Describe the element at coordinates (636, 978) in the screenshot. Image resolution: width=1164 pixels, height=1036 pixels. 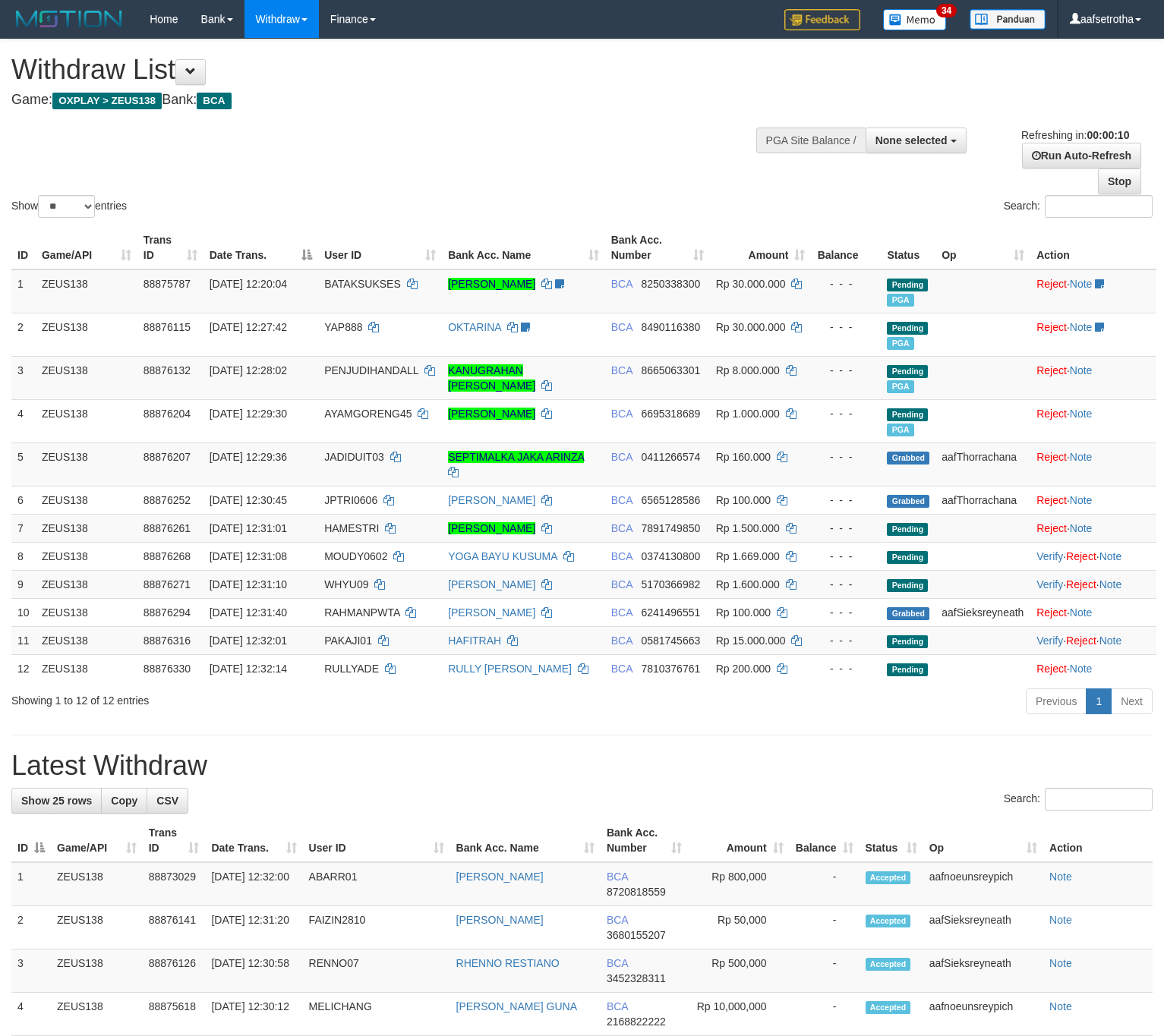
I see `span: Copy 3452328311 to clipboard` at that location.